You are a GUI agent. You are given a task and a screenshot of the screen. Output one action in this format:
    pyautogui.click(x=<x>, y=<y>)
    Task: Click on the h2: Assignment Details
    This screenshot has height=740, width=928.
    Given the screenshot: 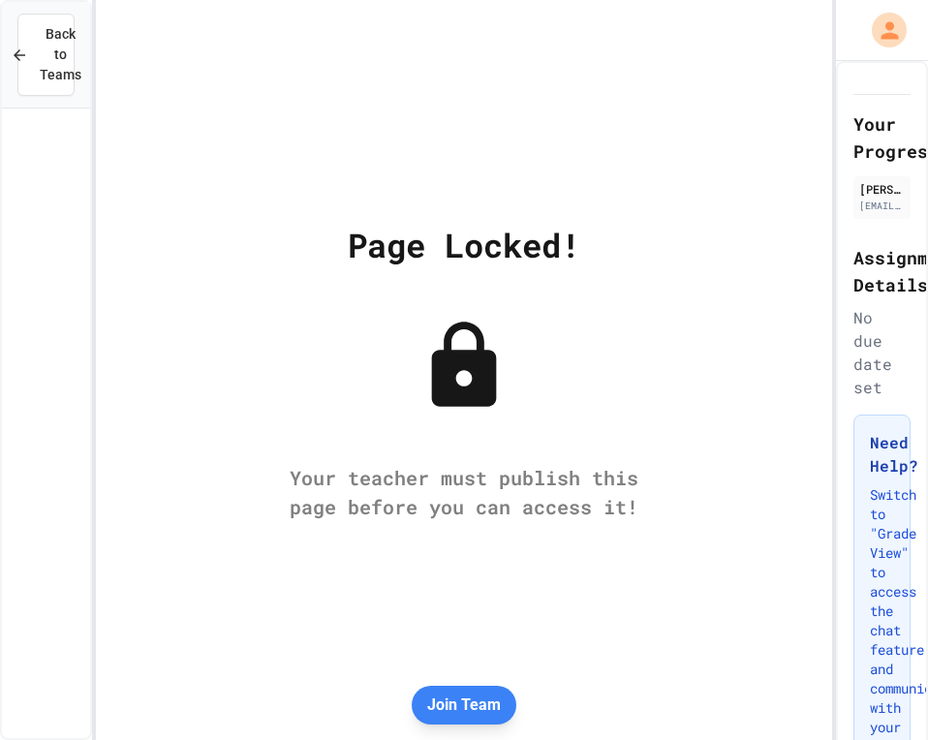 What is the action you would take?
    pyautogui.click(x=881, y=271)
    